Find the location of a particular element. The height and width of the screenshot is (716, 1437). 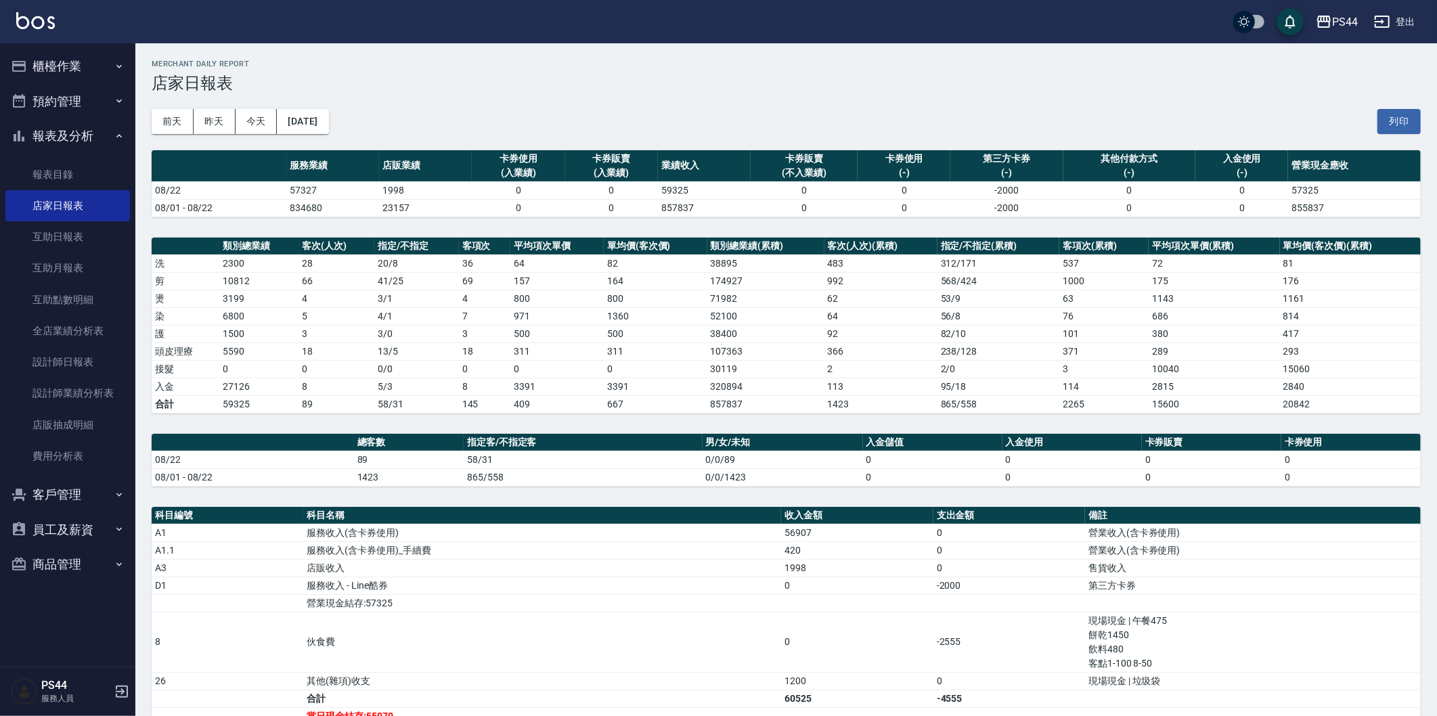

td: 865/558 is located at coordinates (998, 404).